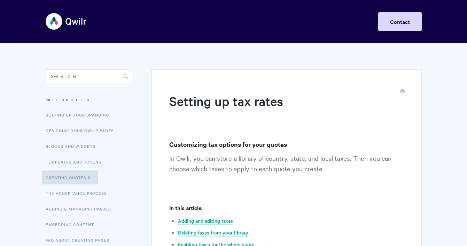  Describe the element at coordinates (76, 162) in the screenshot. I see `a: Templates and Tokens` at that location.